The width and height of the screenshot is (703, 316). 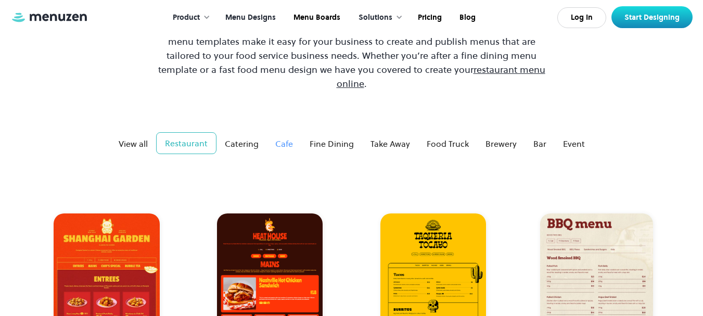 I want to click on div: Restaurant, so click(x=186, y=143).